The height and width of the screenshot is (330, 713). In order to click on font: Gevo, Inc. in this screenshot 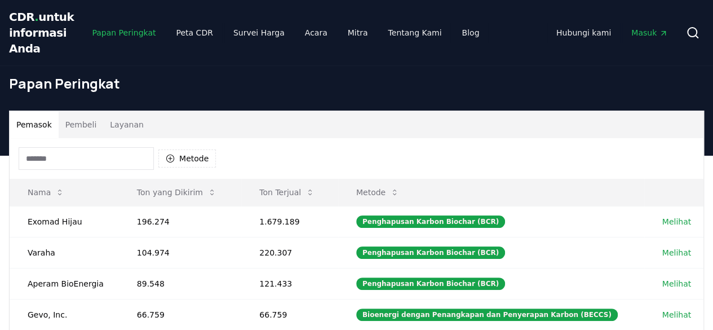, I will do `click(47, 315)`.